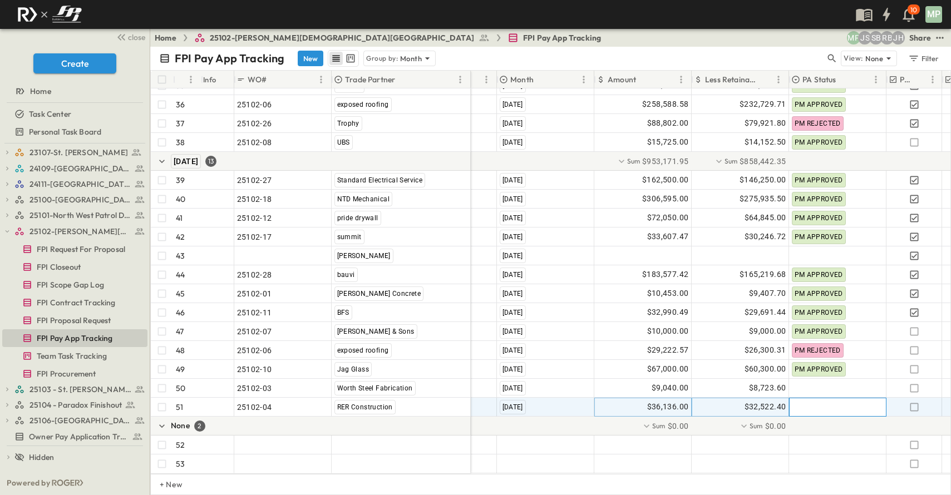 Image resolution: width=951 pixels, height=495 pixels. Describe the element at coordinates (336, 58) in the screenshot. I see `button: row view` at that location.